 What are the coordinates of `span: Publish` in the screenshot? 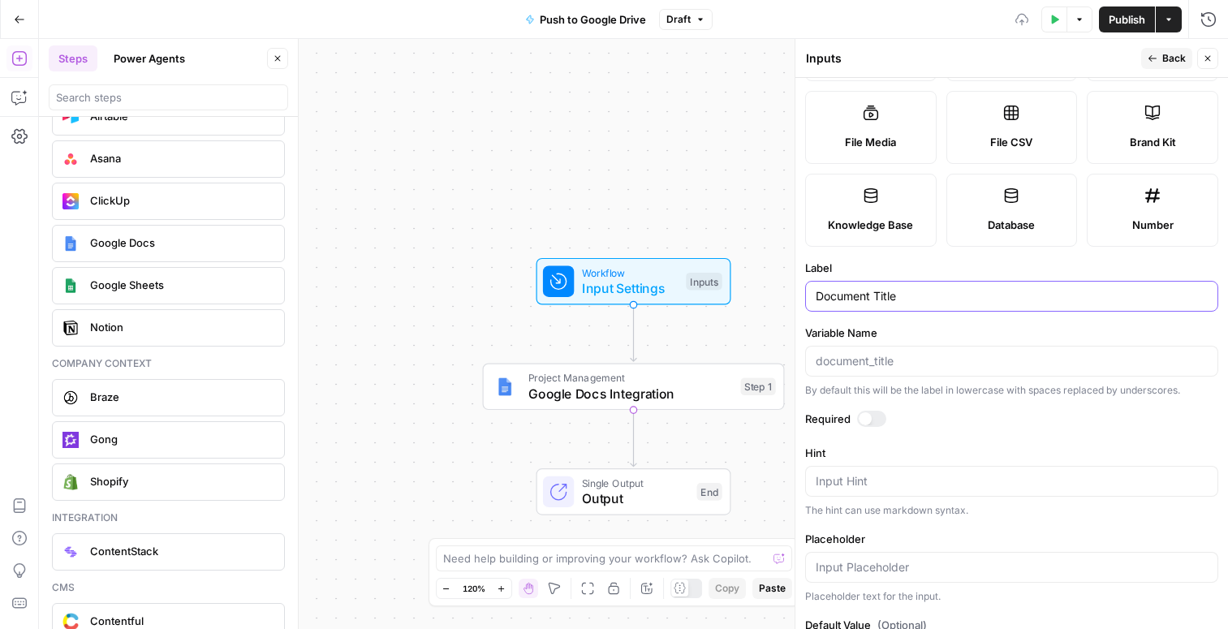 It's located at (1126, 19).